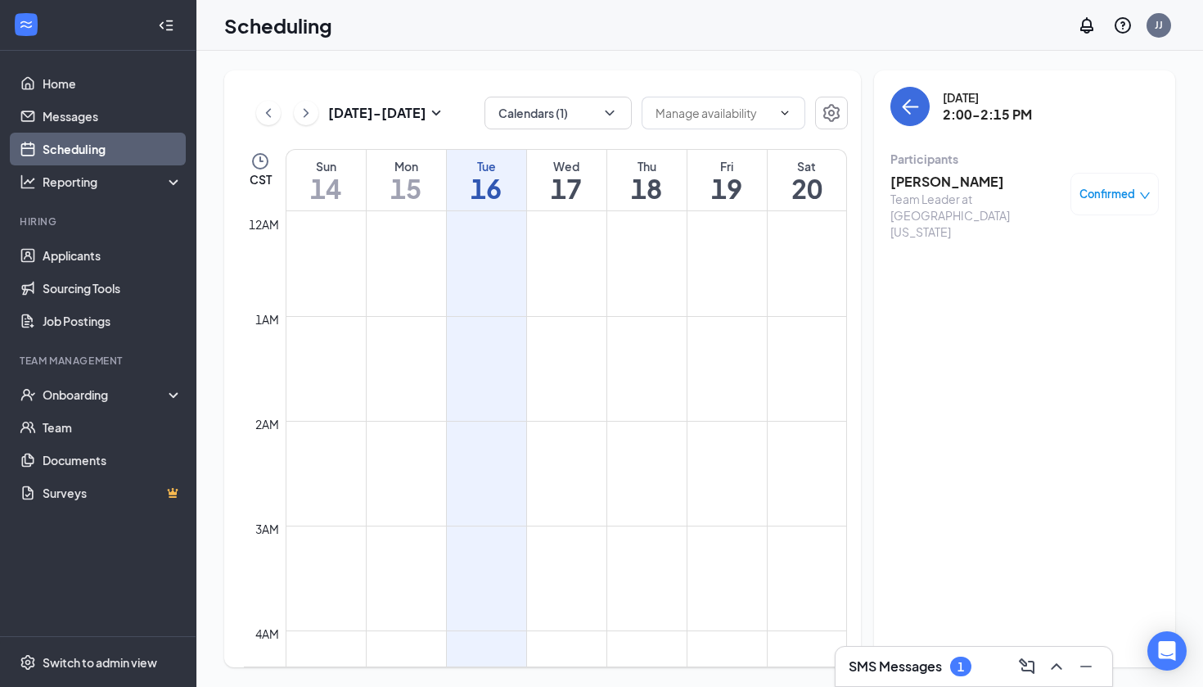  What do you see at coordinates (112, 460) in the screenshot?
I see `a: Documents` at bounding box center [112, 460].